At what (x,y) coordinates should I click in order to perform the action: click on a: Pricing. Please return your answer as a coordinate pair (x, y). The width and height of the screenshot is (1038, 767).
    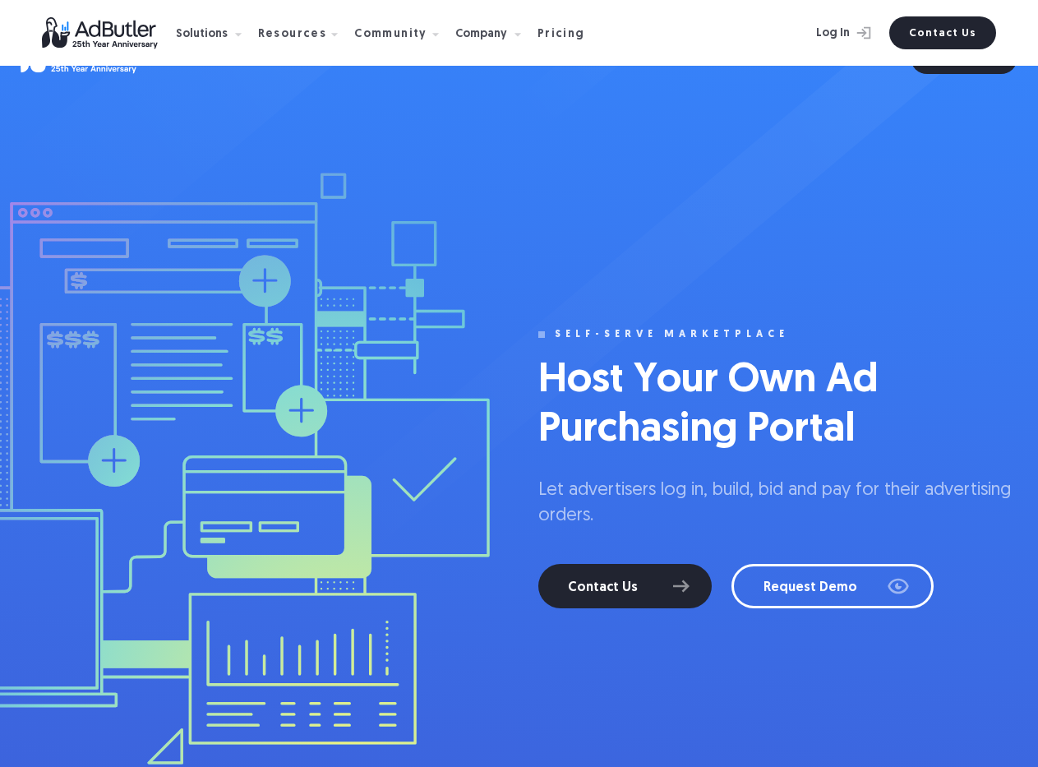
    Looking at the image, I should click on (568, 33).